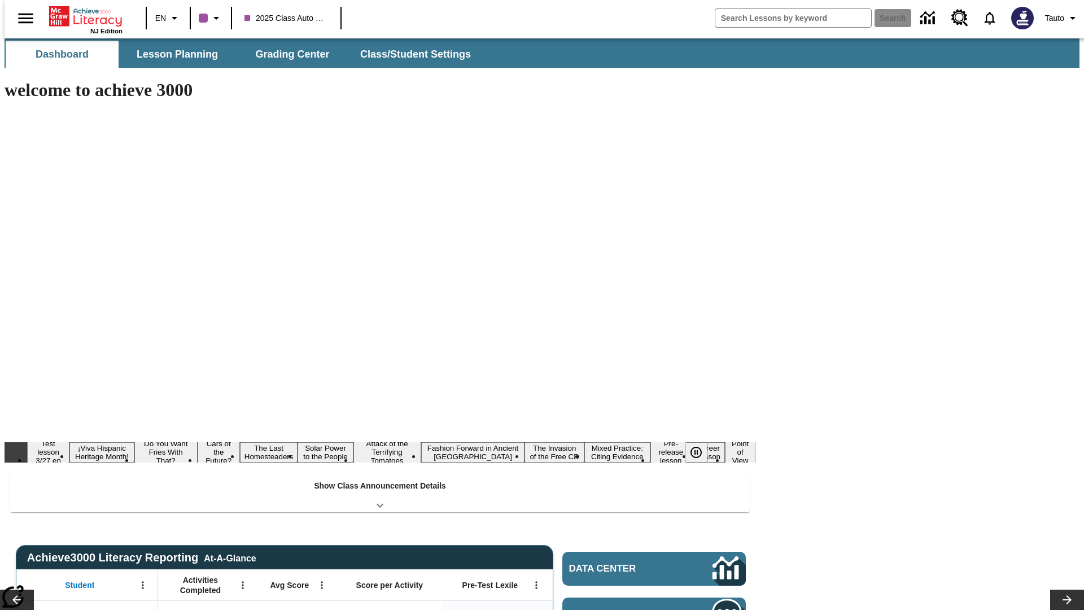  What do you see at coordinates (617, 452) in the screenshot?
I see `button: Slide 10 Mixed Practice: Citing Evidence` at bounding box center [617, 452].